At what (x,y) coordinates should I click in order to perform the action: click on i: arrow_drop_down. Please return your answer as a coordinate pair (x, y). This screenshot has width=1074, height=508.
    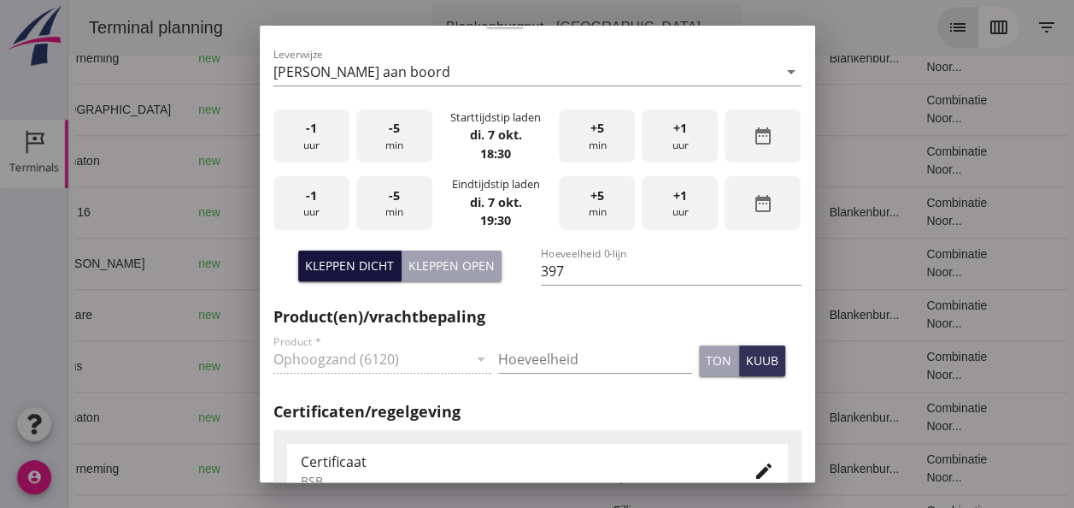
    Looking at the image, I should click on (653, 27).